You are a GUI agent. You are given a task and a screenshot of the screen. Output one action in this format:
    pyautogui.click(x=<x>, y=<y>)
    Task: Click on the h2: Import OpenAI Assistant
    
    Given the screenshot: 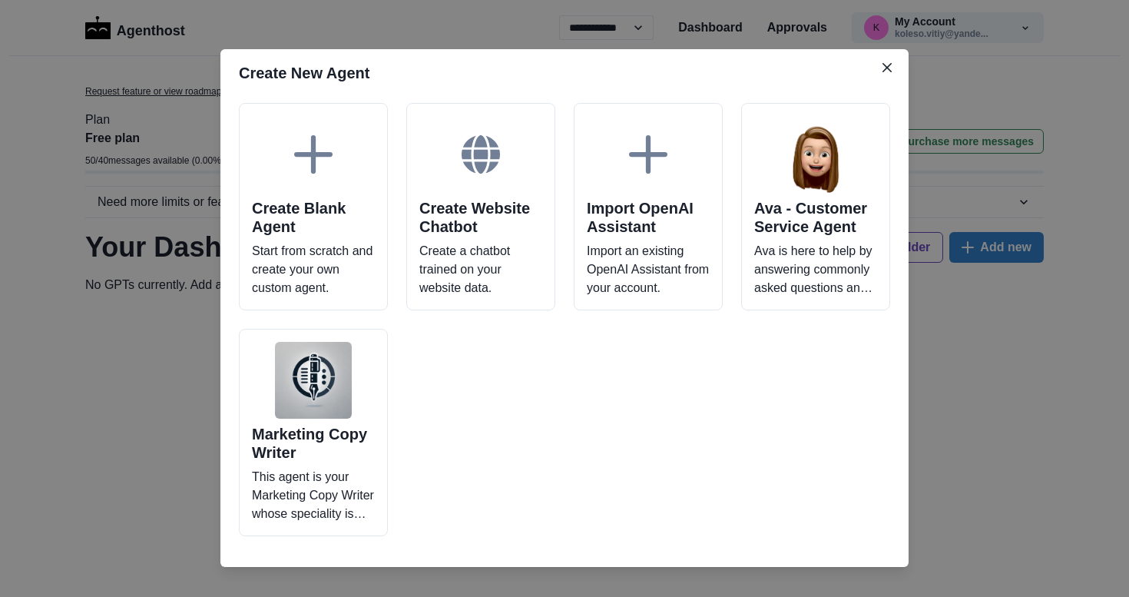 What is the action you would take?
    pyautogui.click(x=648, y=217)
    